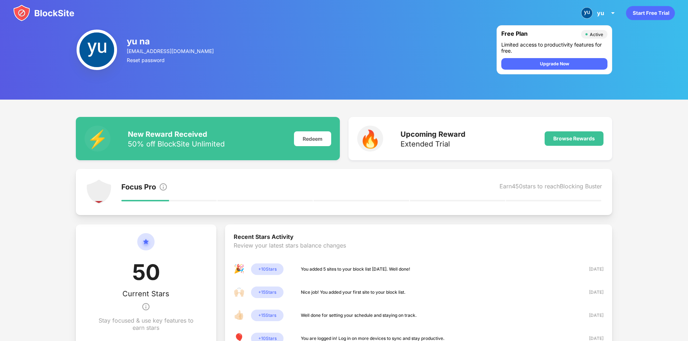 Image resolution: width=688 pixels, height=341 pixels. Describe the element at coordinates (146, 294) in the screenshot. I see `div: Current Stars` at that location.